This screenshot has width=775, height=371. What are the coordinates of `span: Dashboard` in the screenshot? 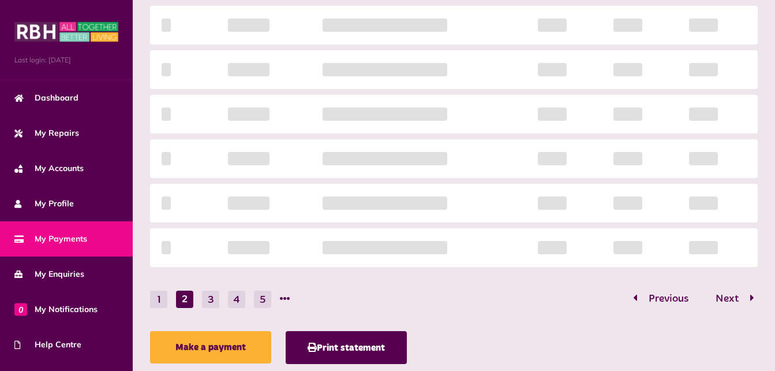 It's located at (46, 98).